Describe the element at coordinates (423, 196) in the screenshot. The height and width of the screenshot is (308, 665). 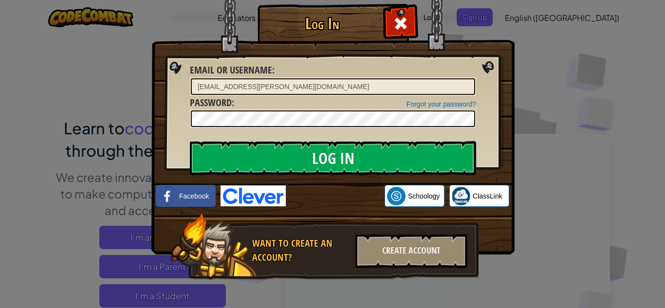
I see `span: Schoology` at that location.